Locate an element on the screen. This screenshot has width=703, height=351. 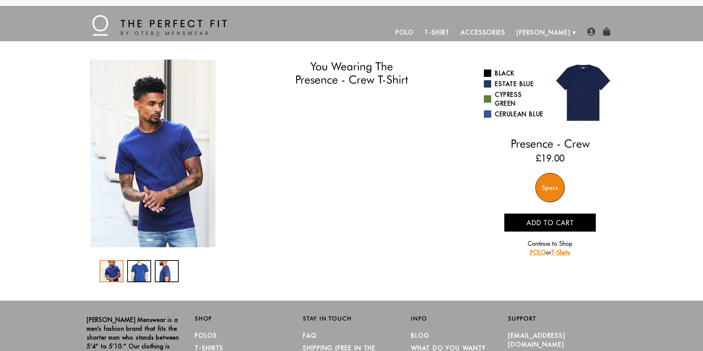
h2: Stay in Touch is located at coordinates (352, 318).